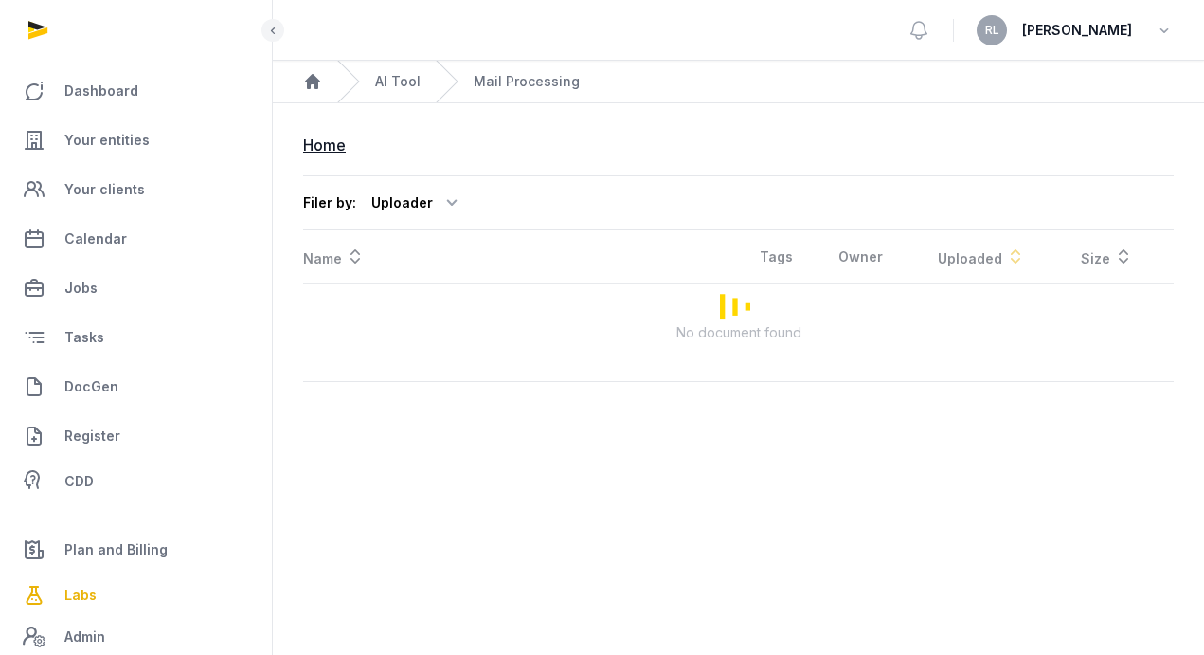 The image size is (1204, 655). Describe the element at coordinates (527, 81) in the screenshot. I see `span: Mail Processing` at that location.